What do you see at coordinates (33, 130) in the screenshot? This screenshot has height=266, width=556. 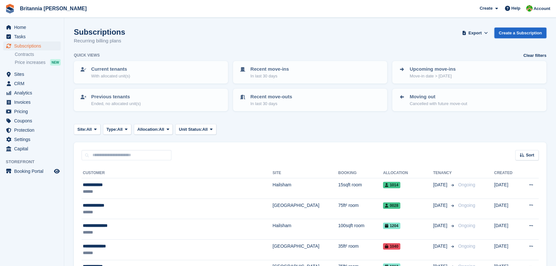 I see `span: Protection` at bounding box center [33, 130].